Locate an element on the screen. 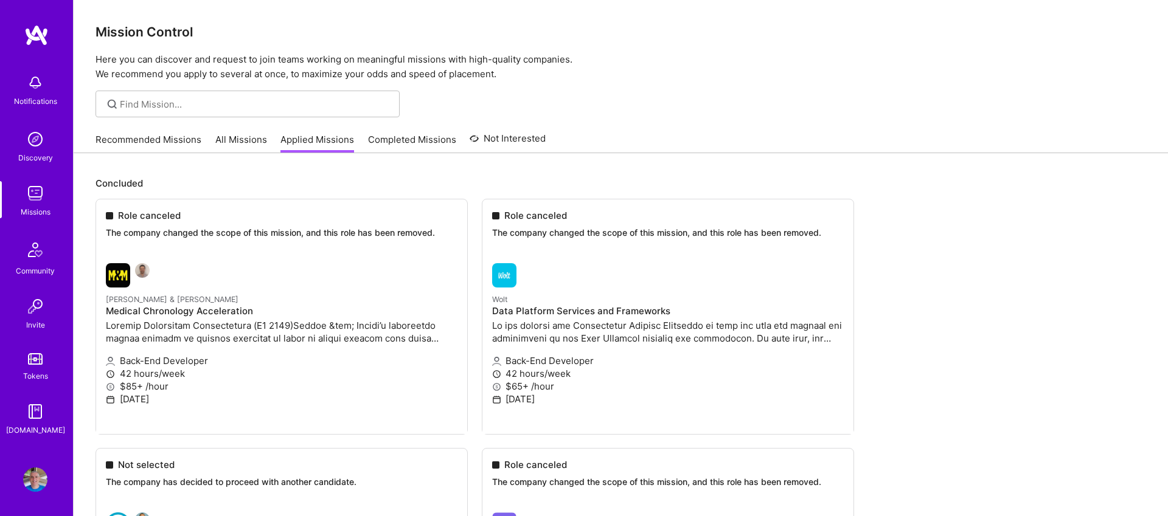 The width and height of the screenshot is (1168, 516). a: User Avatar is located at coordinates (35, 480).